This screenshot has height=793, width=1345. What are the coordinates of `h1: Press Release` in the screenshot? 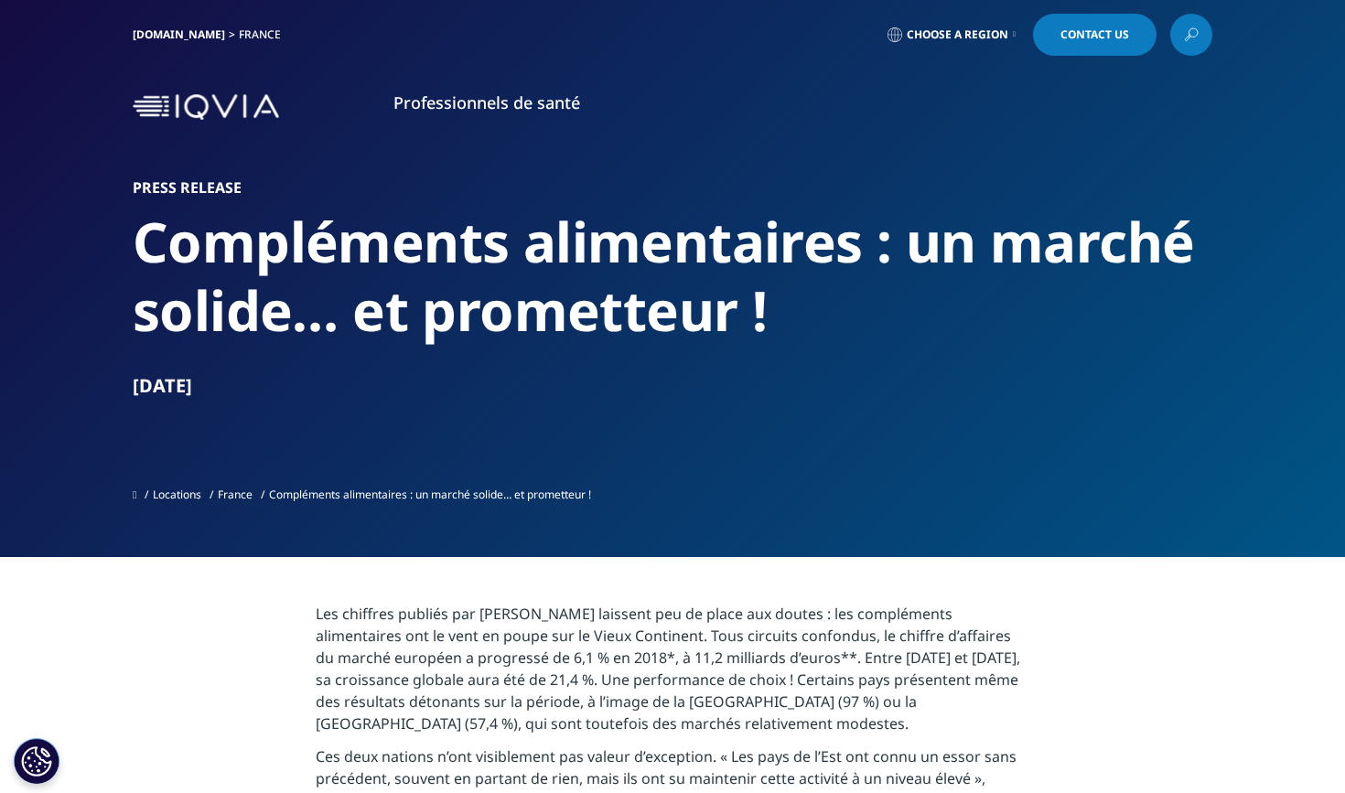 It's located at (673, 188).